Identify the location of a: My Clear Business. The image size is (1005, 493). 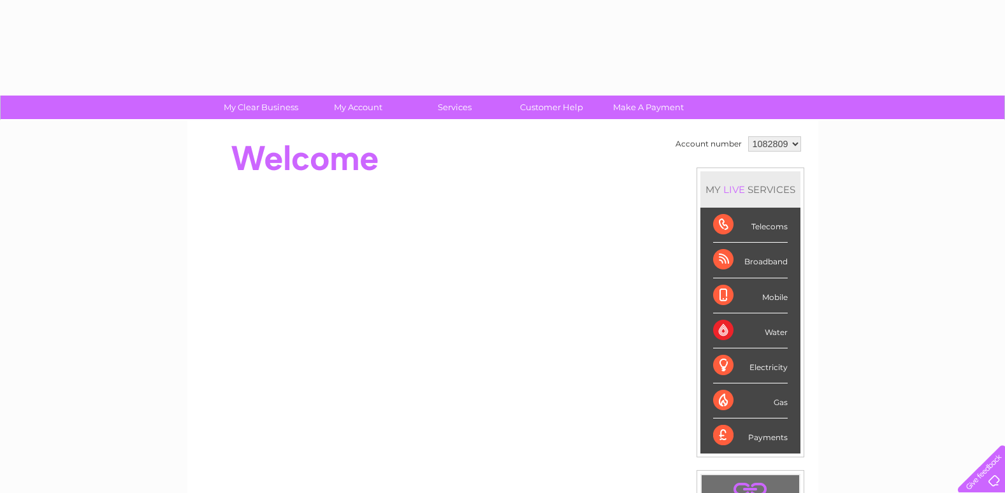
(261, 107).